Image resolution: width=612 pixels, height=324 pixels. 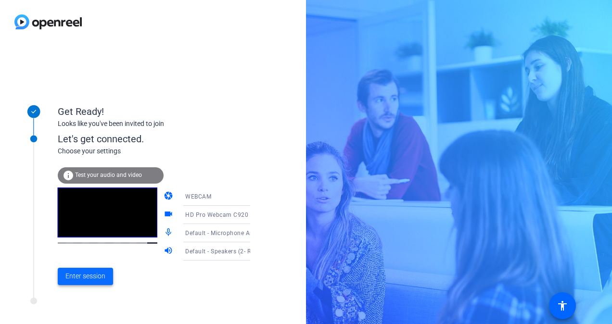 What do you see at coordinates (164, 151) in the screenshot?
I see `div: Choose your settings` at bounding box center [164, 151].